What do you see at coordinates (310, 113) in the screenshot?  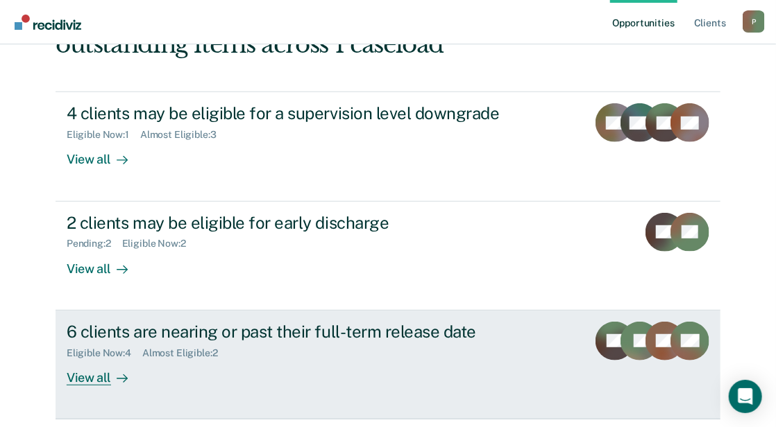 I see `div: 4 clients may be eligible for a supervision level downgrade` at bounding box center [310, 113].